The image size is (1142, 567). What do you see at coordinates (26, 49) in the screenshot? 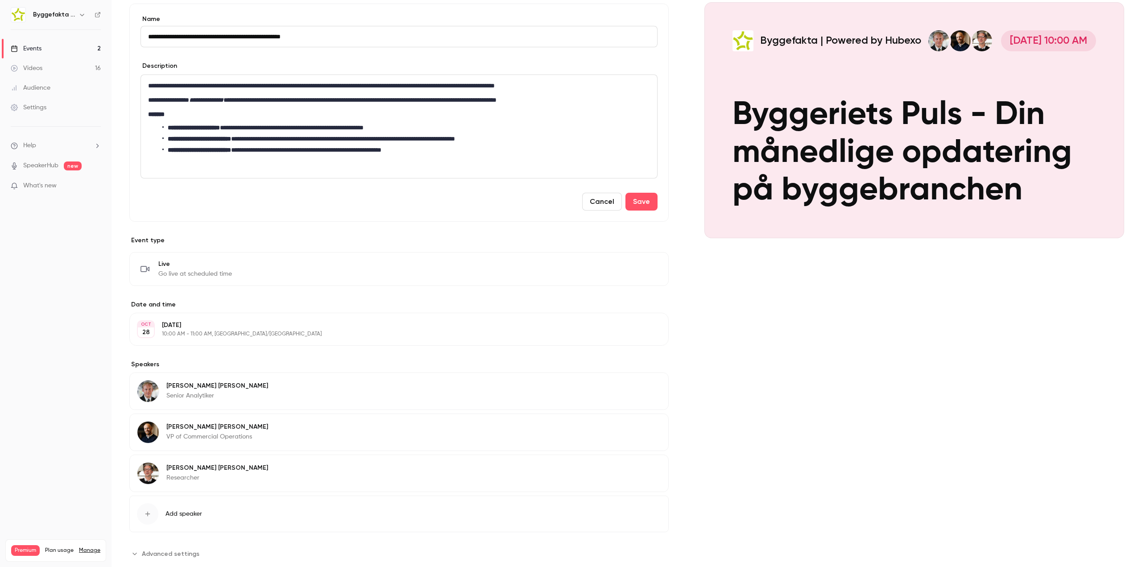
I see `div: Events` at bounding box center [26, 49].